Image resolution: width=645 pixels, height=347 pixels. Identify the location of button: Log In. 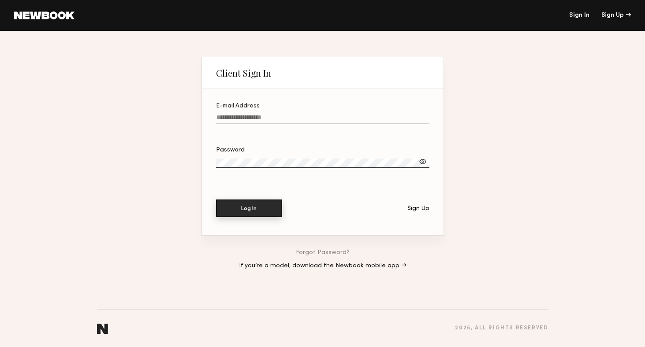
(249, 209).